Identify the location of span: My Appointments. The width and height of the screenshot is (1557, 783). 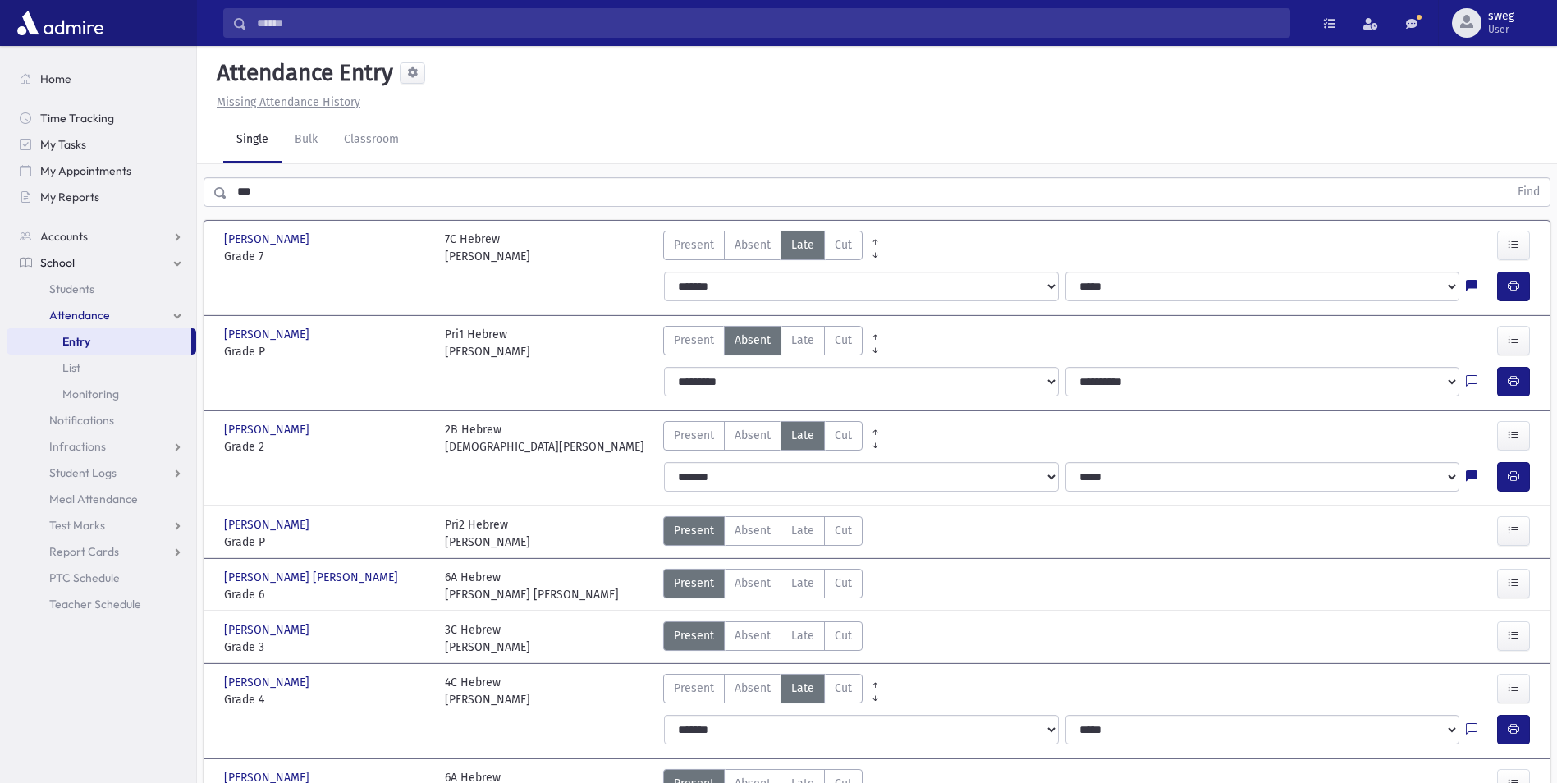
(85, 171).